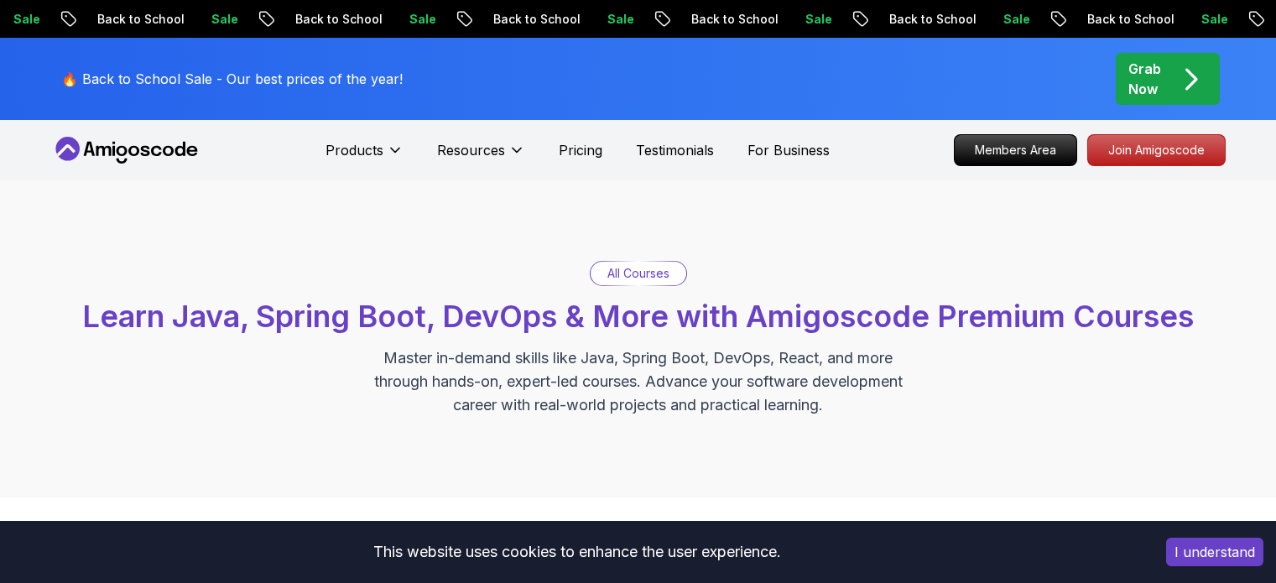 Image resolution: width=1276 pixels, height=583 pixels. Describe the element at coordinates (1156, 150) in the screenshot. I see `p: Join Amigoscode` at that location.